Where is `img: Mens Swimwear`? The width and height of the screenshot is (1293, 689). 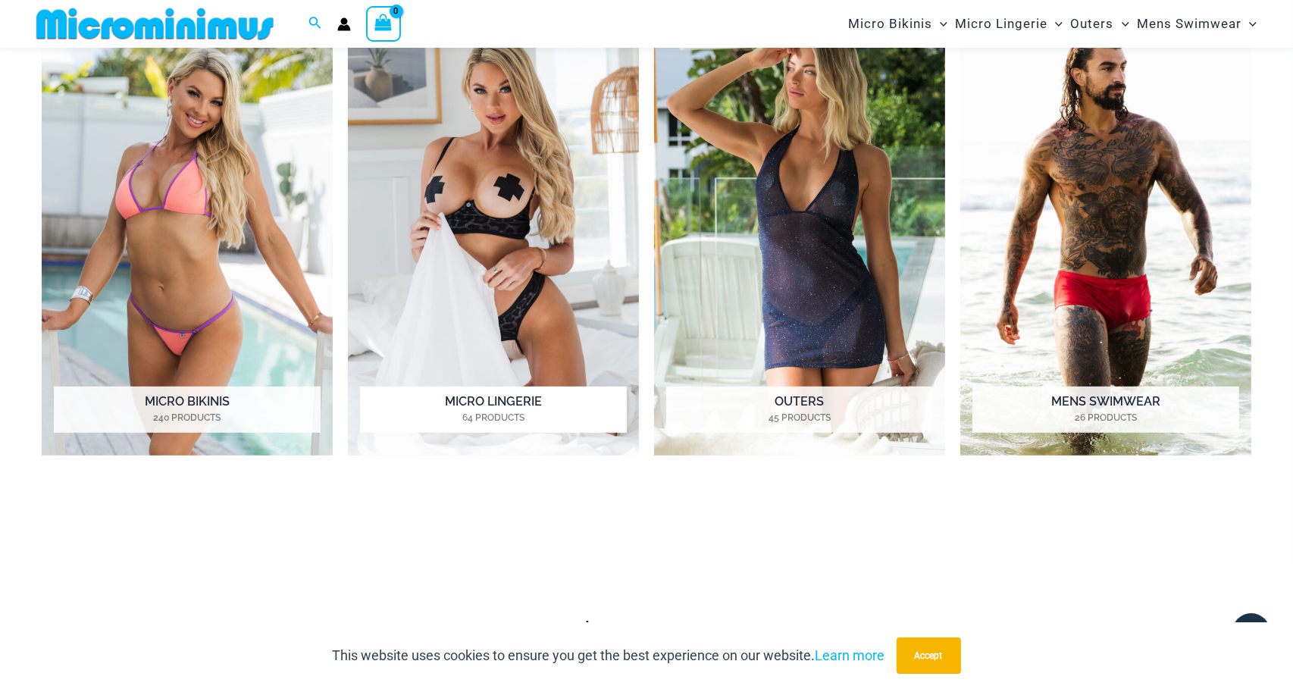
img: Mens Swimwear is located at coordinates (1106, 231).